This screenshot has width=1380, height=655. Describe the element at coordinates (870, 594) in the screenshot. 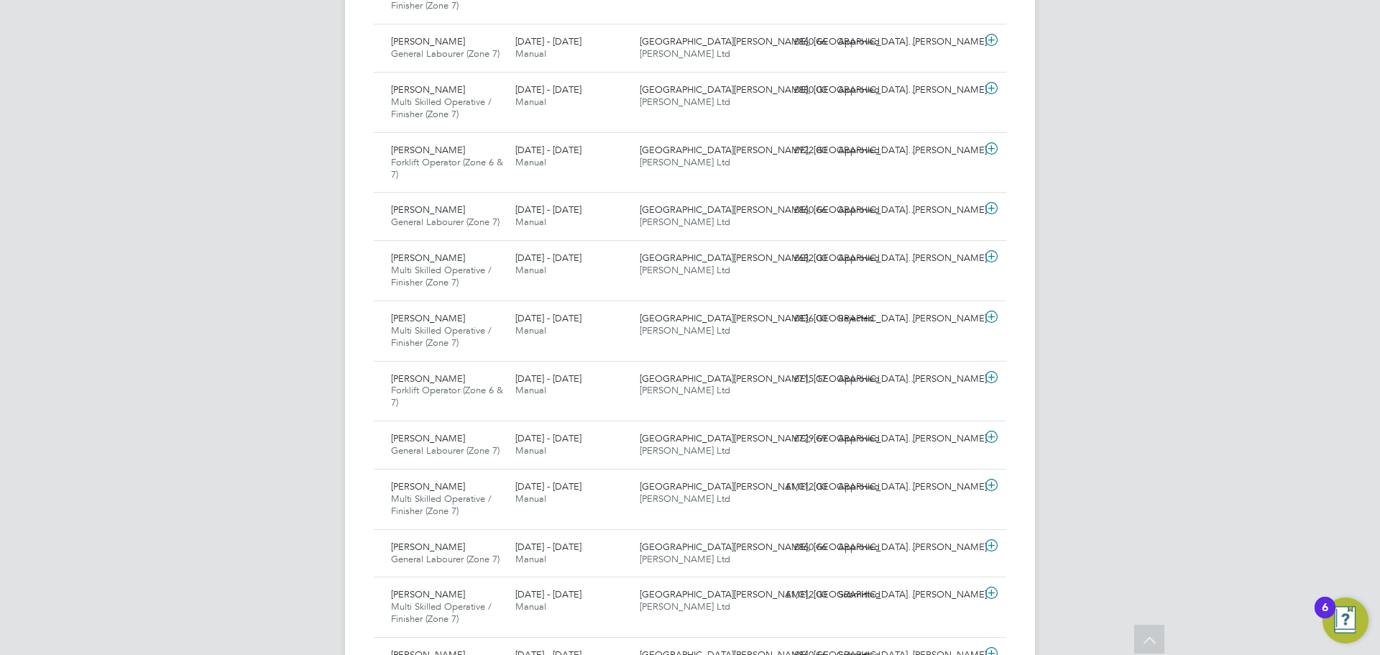

I see `div: Submitted` at that location.